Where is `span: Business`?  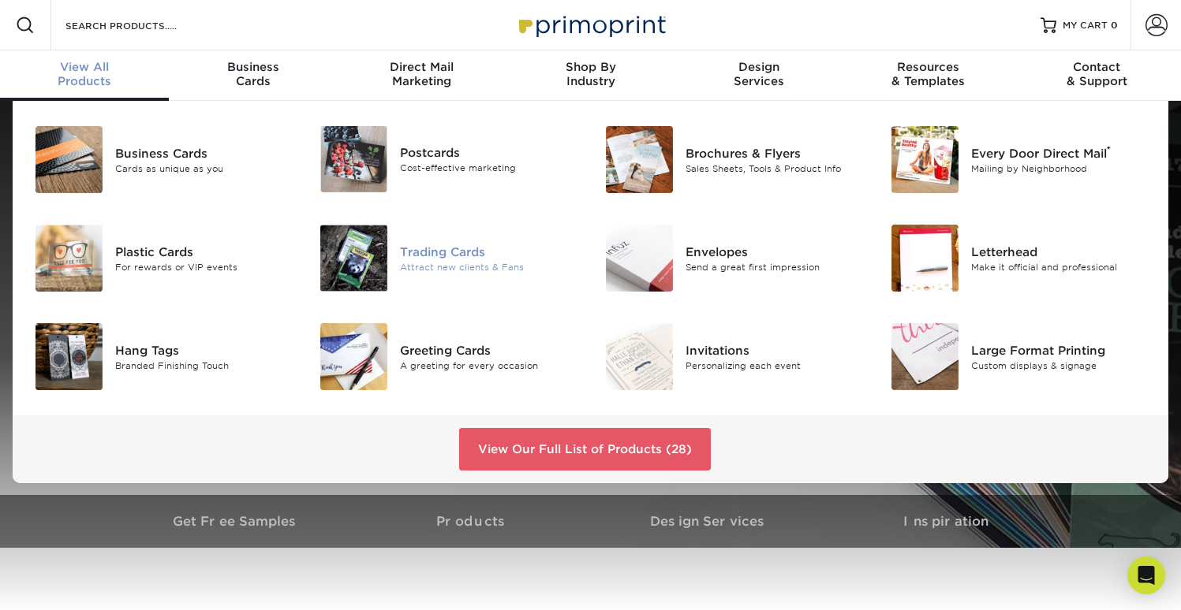
span: Business is located at coordinates (253, 67).